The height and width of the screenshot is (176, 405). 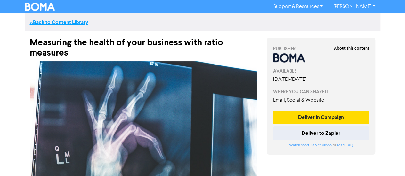 What do you see at coordinates (321, 92) in the screenshot?
I see `div: WHERE YOU CAN SHARE IT` at bounding box center [321, 92].